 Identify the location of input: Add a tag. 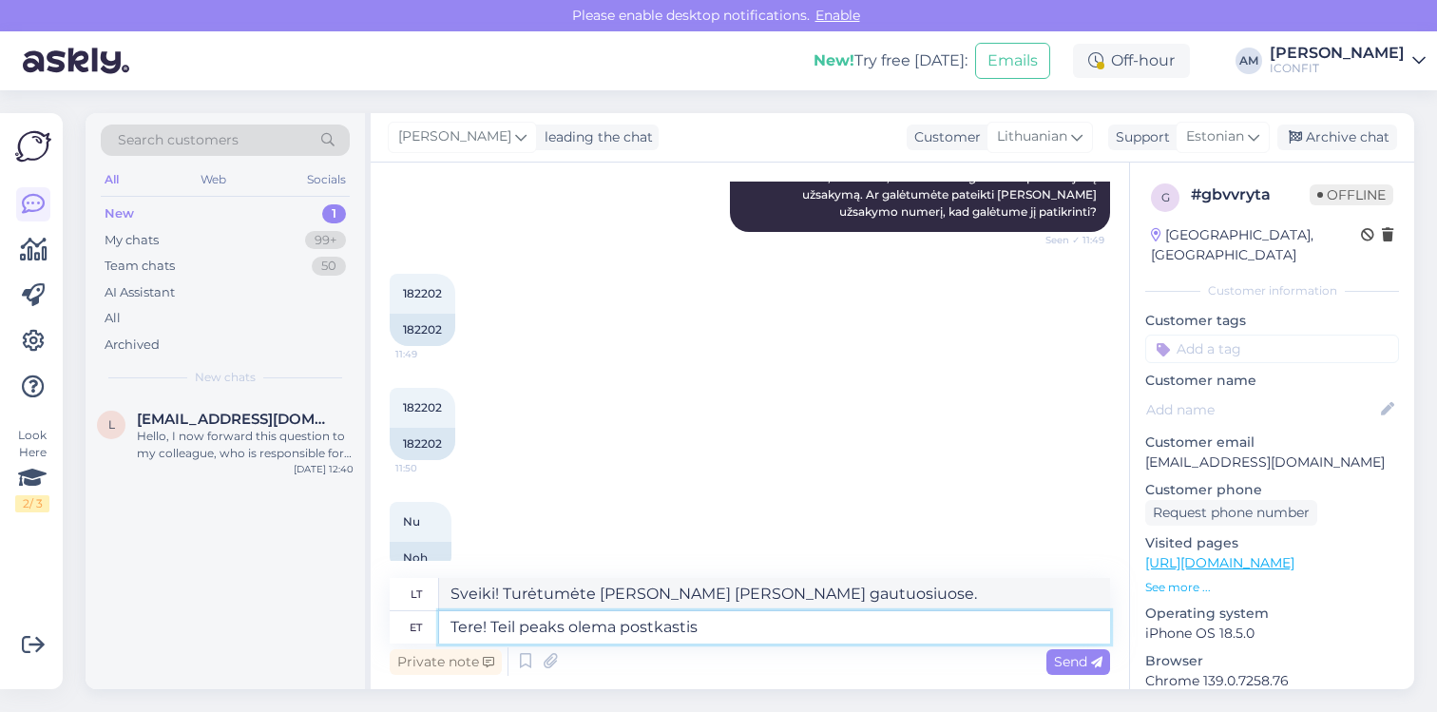
(1272, 349).